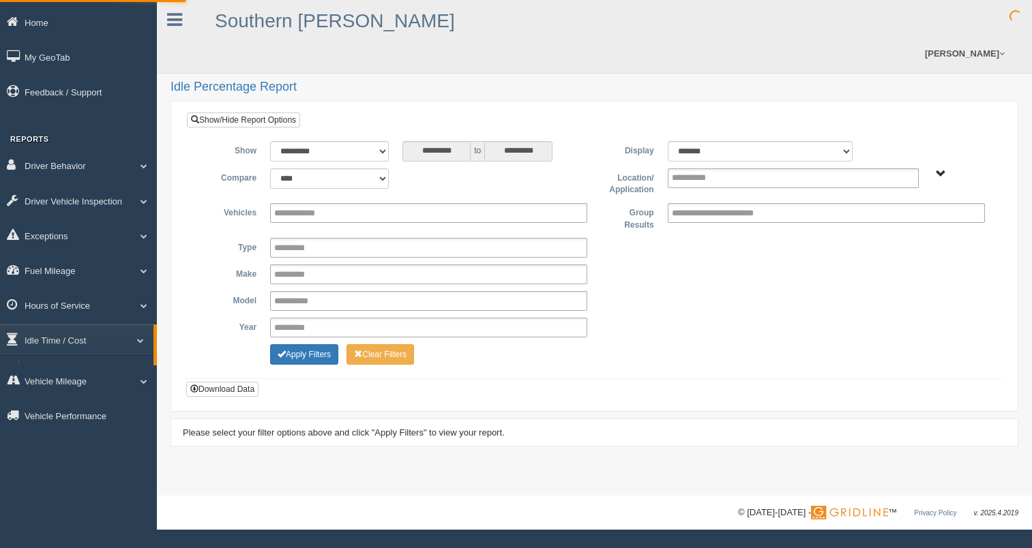  What do you see at coordinates (89, 372) in the screenshot?
I see `a: Idle Cost` at bounding box center [89, 372].